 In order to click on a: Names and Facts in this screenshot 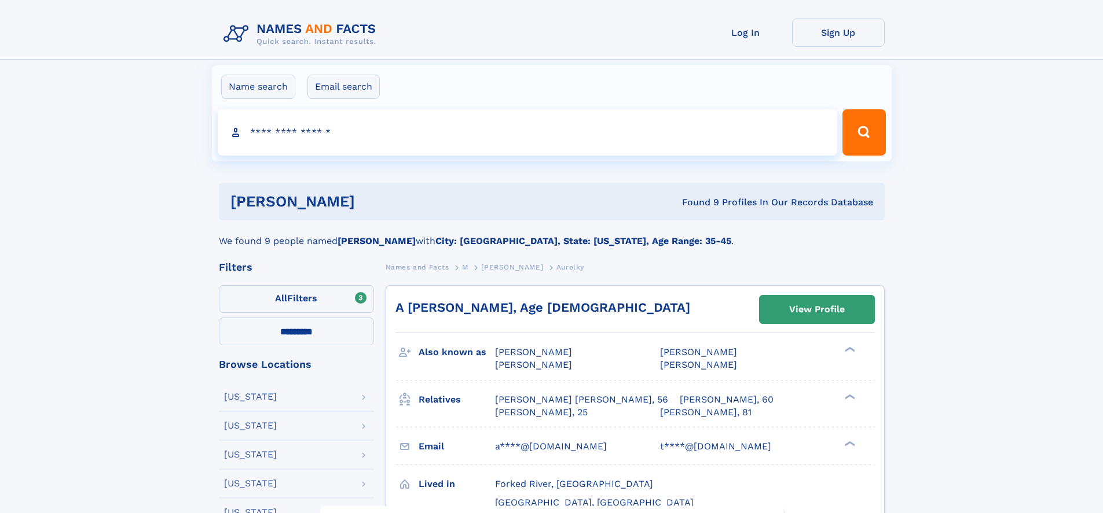, I will do `click(417, 267)`.